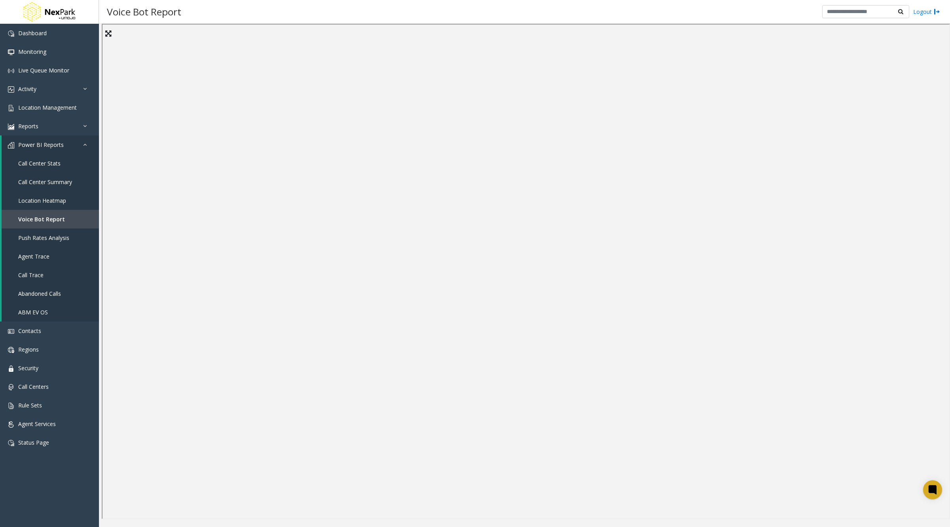 The image size is (950, 527). What do you see at coordinates (33, 386) in the screenshot?
I see `span: Call Centers` at bounding box center [33, 386].